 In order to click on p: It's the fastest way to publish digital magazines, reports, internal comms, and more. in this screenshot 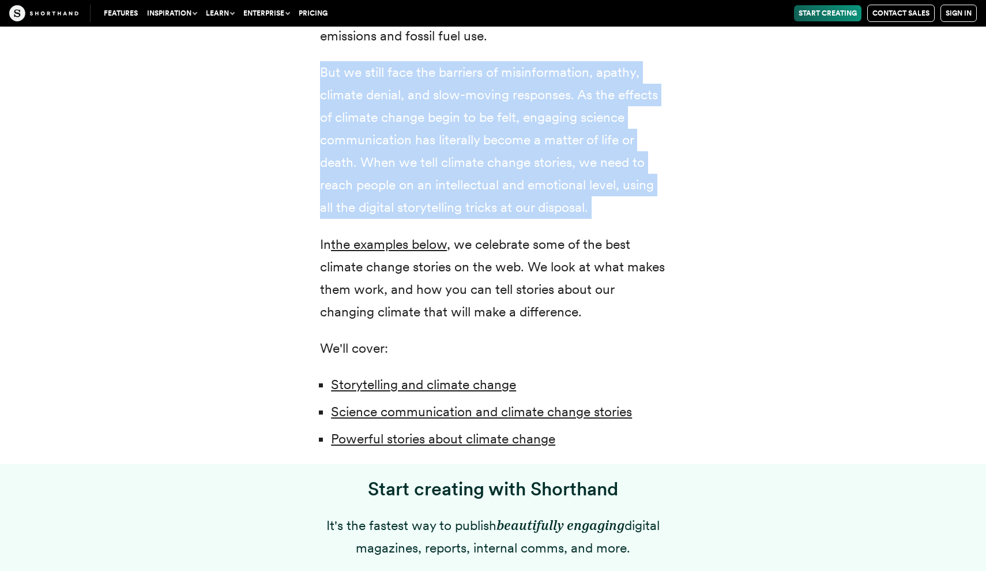, I will do `click(493, 536)`.